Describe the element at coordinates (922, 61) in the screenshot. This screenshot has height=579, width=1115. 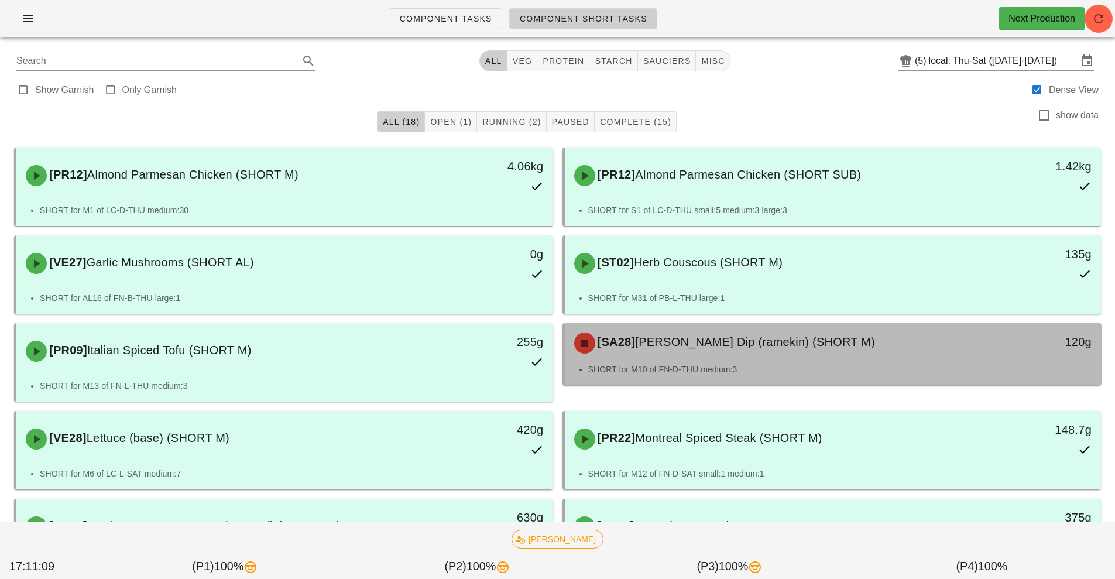
I see `div: (5)` at that location.